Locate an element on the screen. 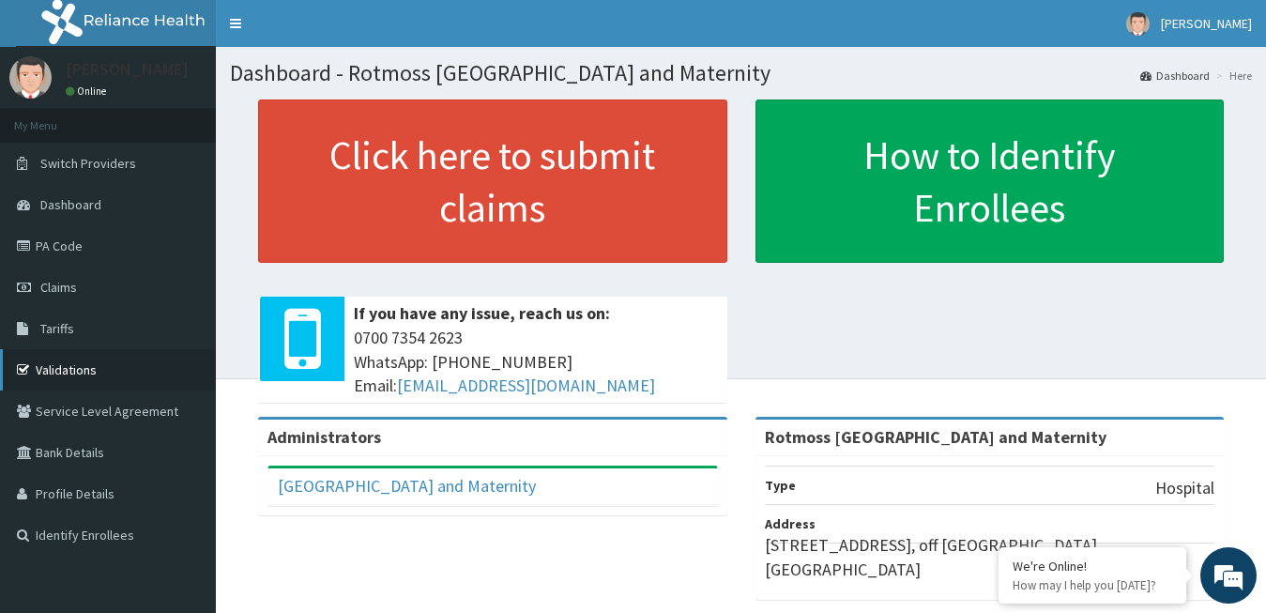 This screenshot has height=613, width=1266. a: Dashboard is located at coordinates (1175, 75).